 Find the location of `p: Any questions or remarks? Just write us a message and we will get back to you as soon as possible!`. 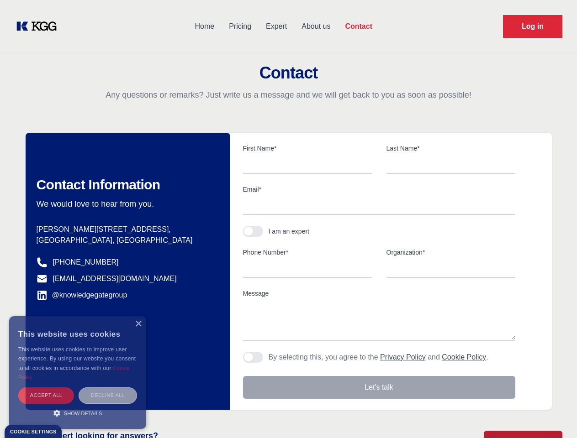

p: Any questions or remarks? Just write us a message and we will get back to you as soon as possible! is located at coordinates (288, 95).